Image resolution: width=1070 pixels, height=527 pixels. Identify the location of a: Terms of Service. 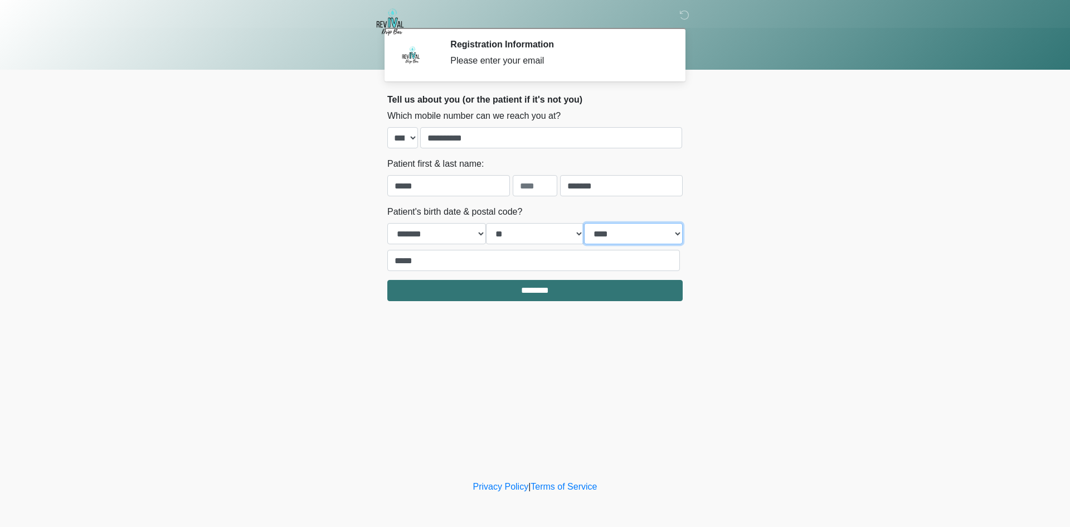
(563, 486).